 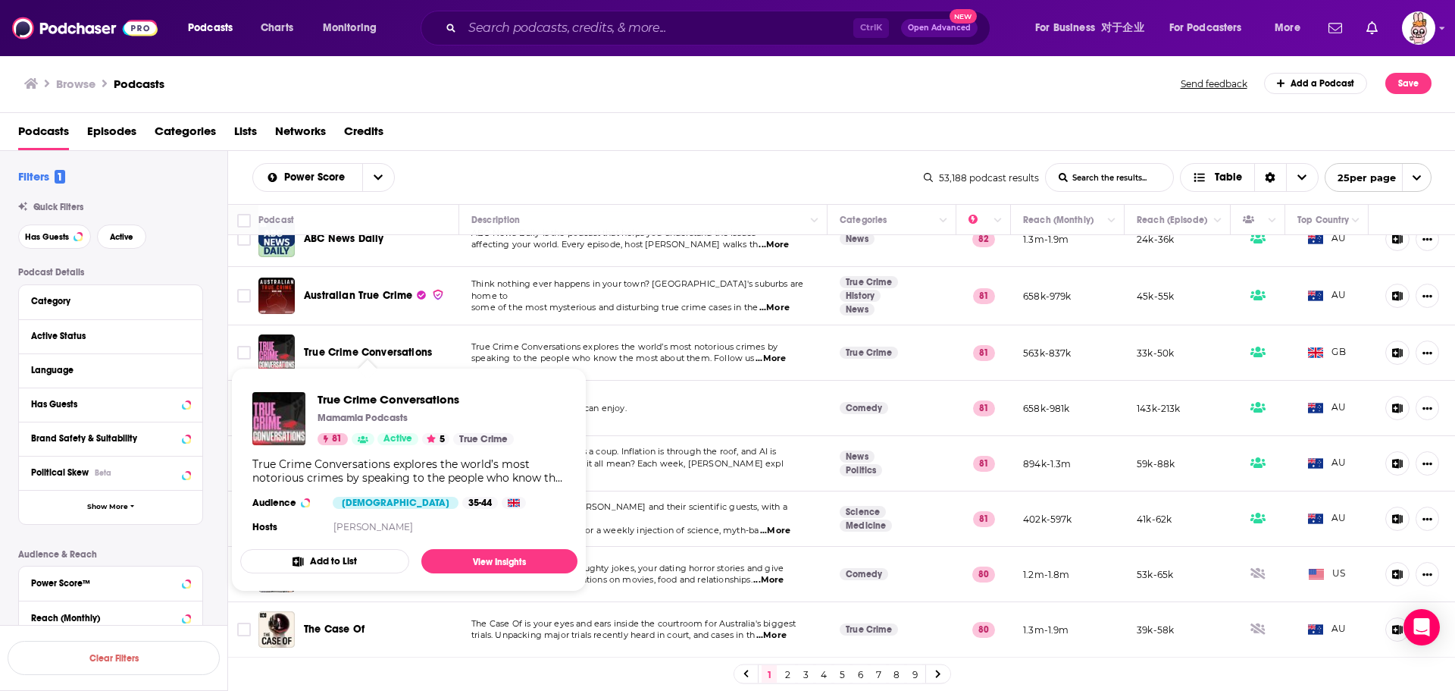 What do you see at coordinates (324, 177) in the screenshot?
I see `h2: Choose List sort` at bounding box center [324, 177].